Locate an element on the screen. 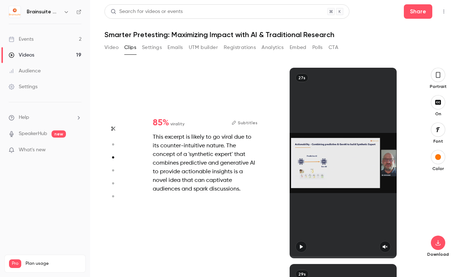 The width and height of the screenshot is (464, 277). span: 85 % is located at coordinates (161, 123).